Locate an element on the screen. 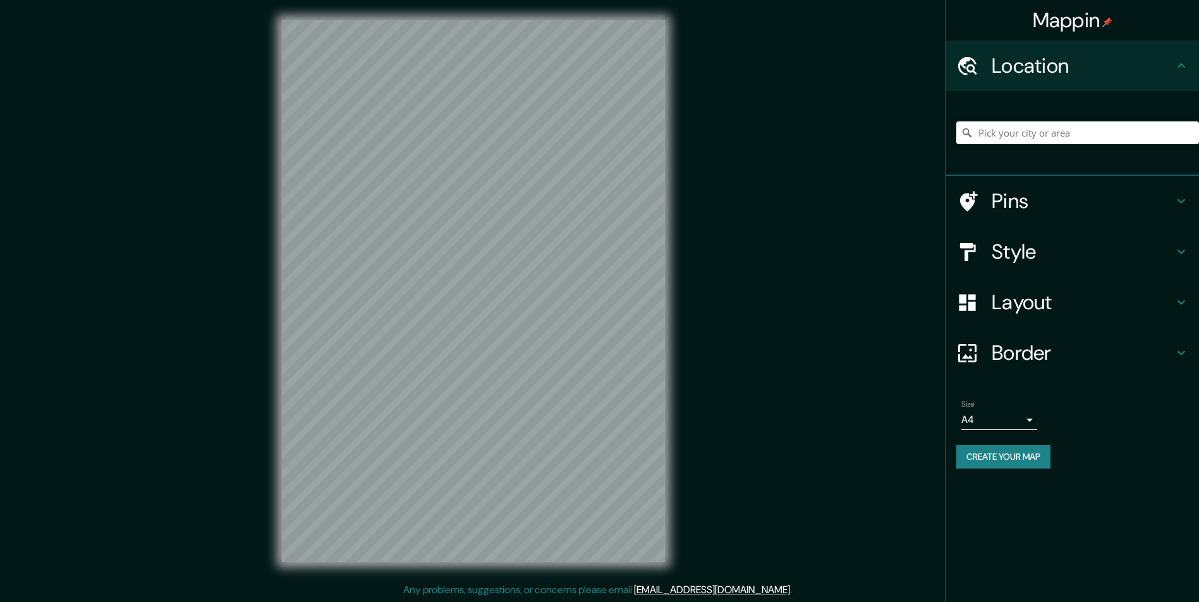 This screenshot has height=602, width=1199. h4: Layout is located at coordinates (1083, 302).